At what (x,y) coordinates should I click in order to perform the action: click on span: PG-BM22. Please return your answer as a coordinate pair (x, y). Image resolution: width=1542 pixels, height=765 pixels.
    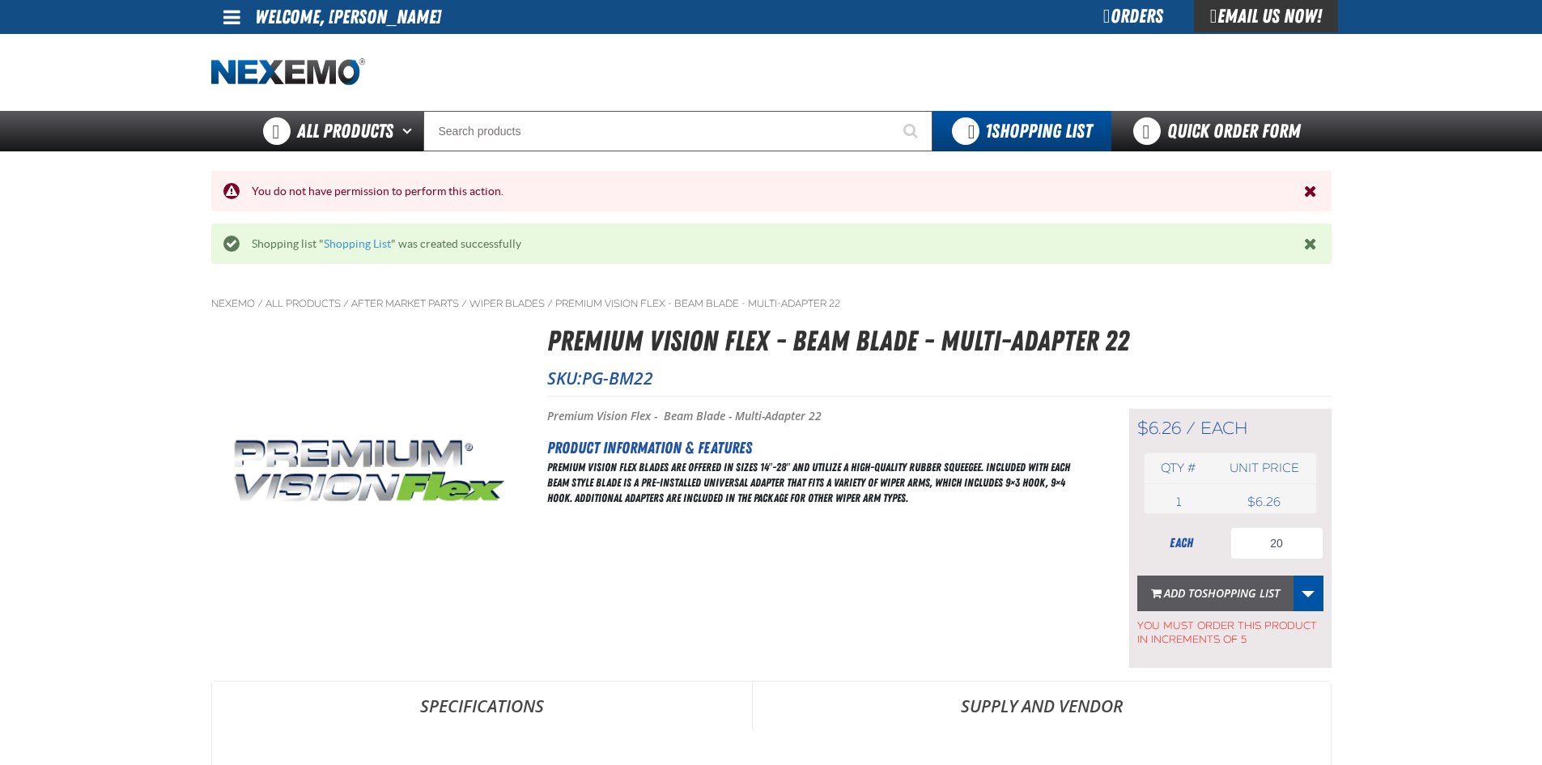
    Looking at the image, I should click on (618, 378).